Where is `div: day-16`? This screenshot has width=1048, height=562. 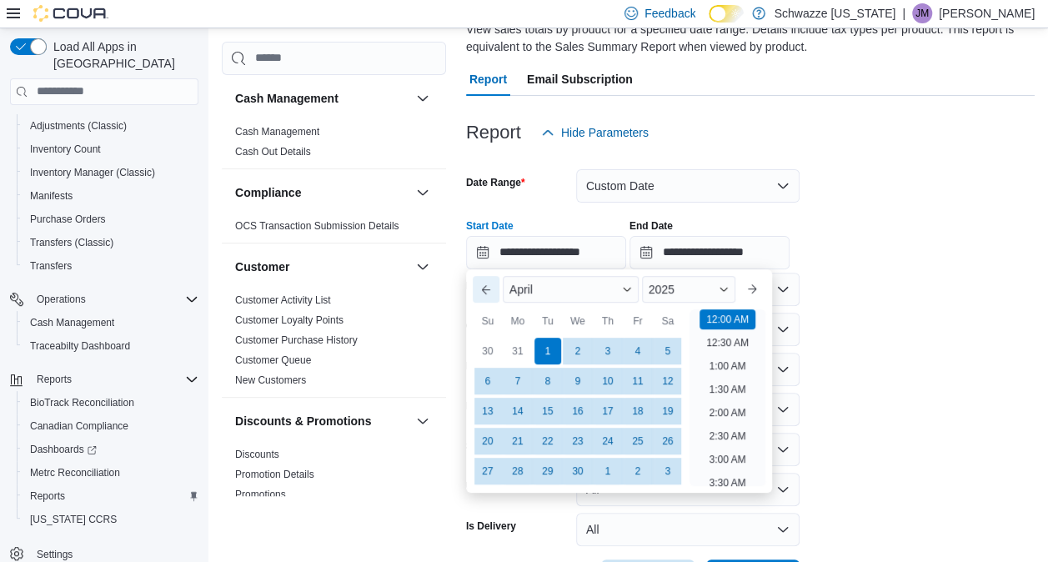 div: day-16 is located at coordinates (578, 411).